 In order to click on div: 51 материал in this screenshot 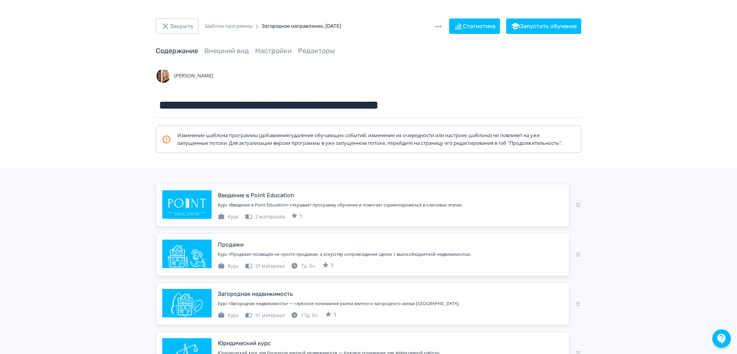, I will do `click(265, 316)`.